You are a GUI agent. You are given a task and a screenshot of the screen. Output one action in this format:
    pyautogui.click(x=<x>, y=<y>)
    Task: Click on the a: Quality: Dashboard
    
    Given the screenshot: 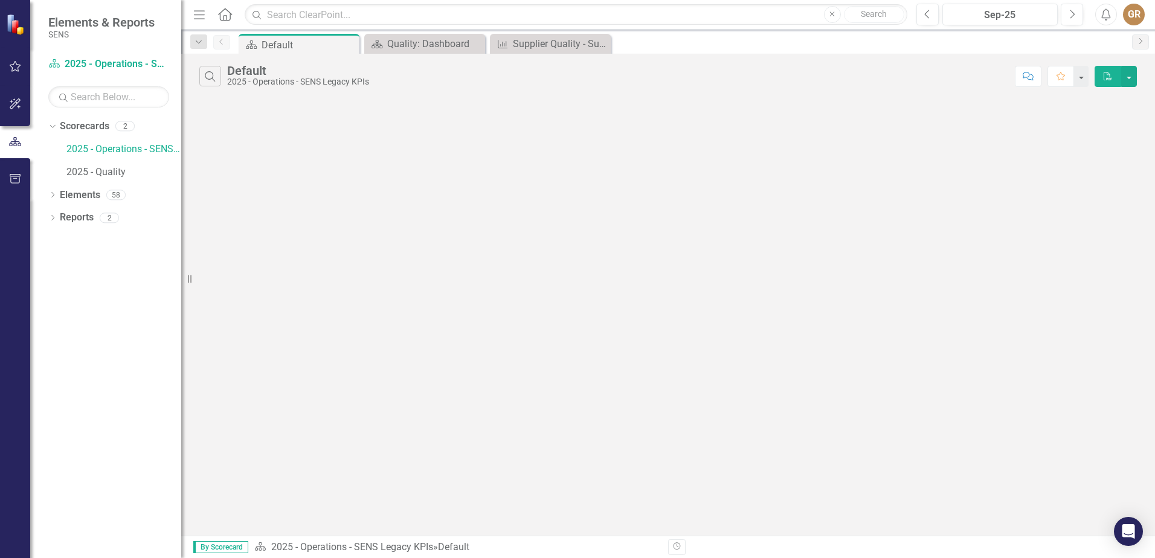 What is the action you would take?
    pyautogui.click(x=425, y=43)
    